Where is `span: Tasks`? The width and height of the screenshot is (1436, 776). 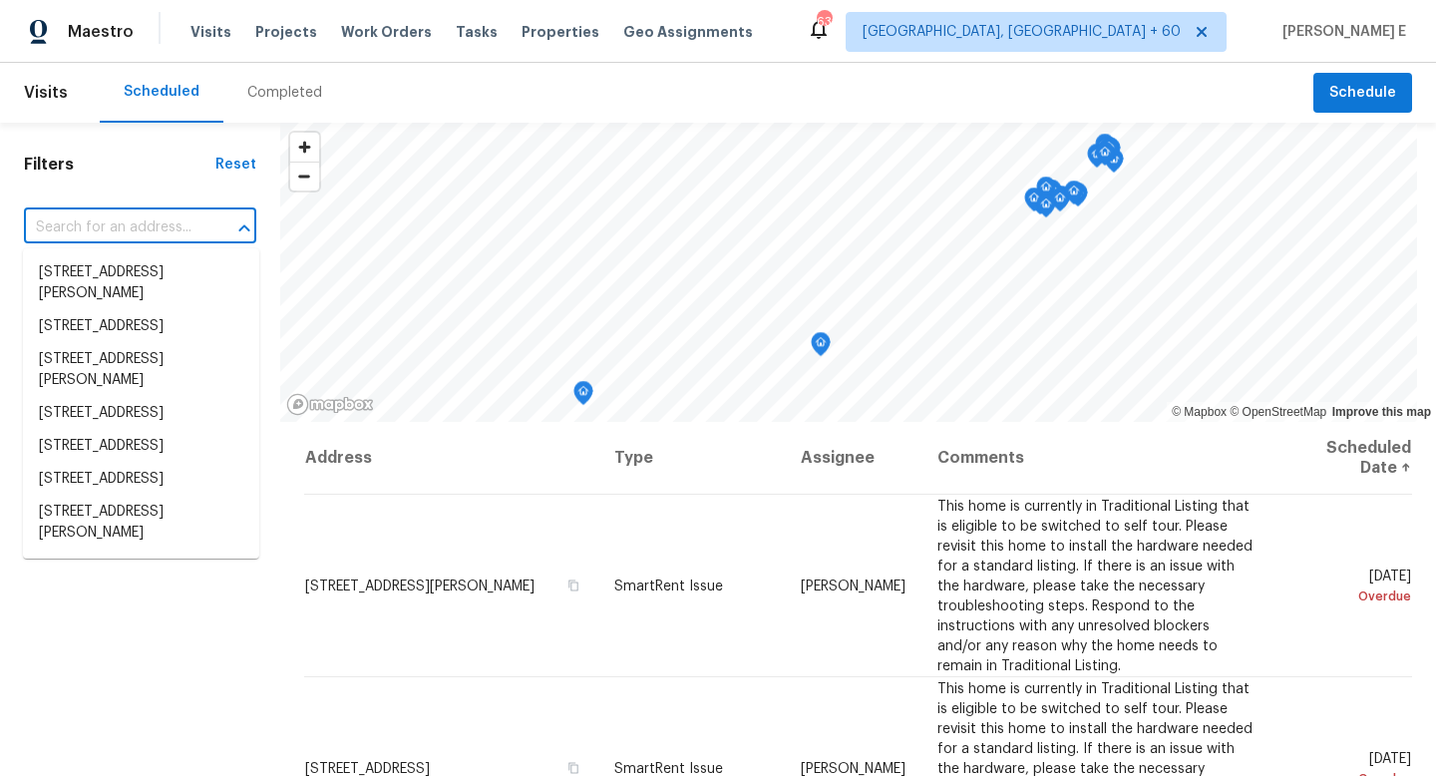
span: Tasks is located at coordinates (477, 32).